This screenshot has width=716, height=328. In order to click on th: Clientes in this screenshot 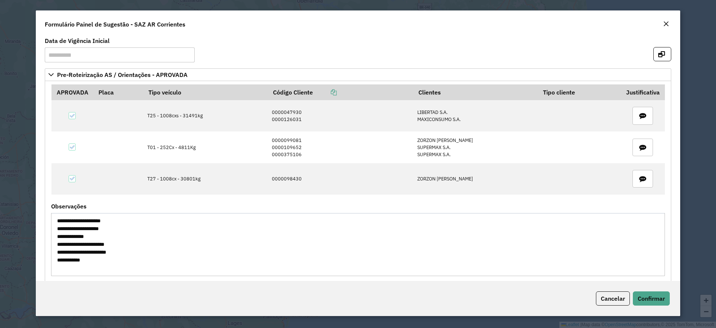, I will do `click(476, 92)`.